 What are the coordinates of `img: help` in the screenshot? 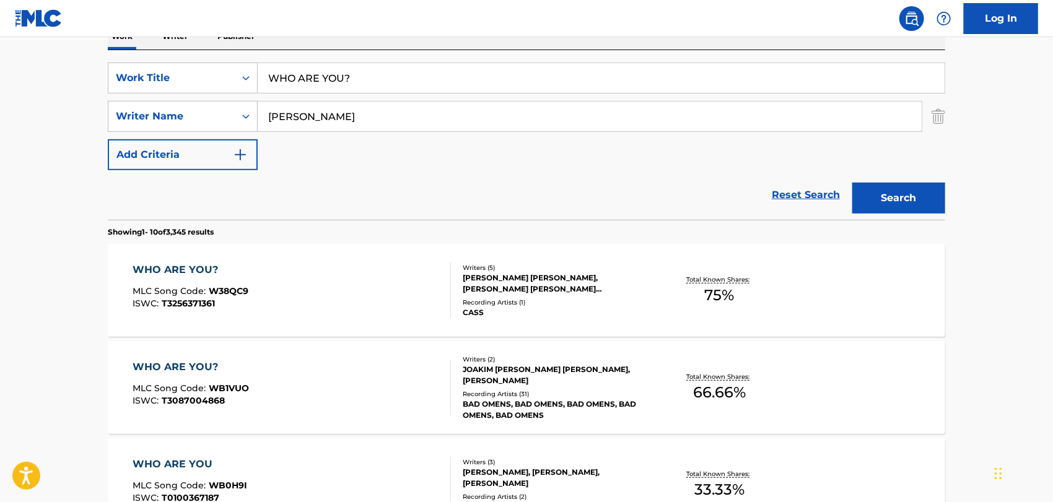 It's located at (944, 19).